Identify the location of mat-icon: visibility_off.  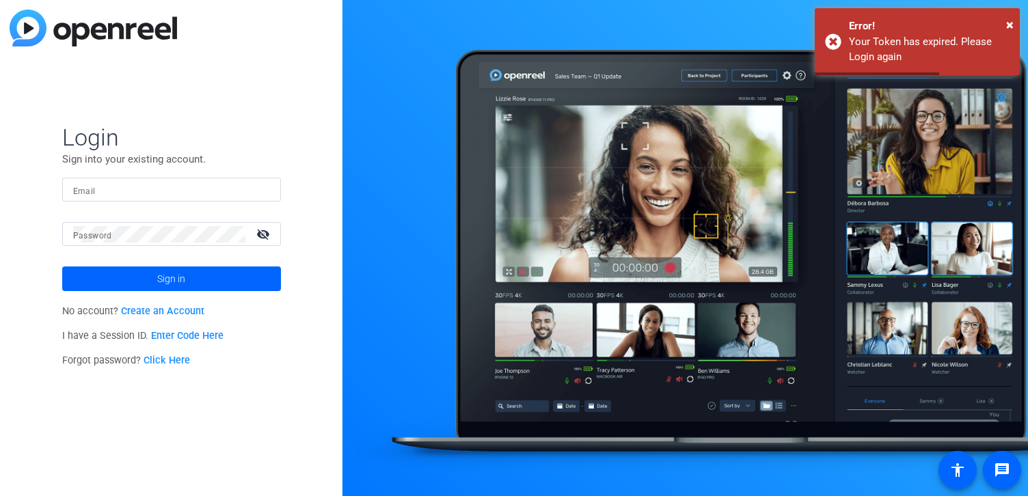
(265, 234).